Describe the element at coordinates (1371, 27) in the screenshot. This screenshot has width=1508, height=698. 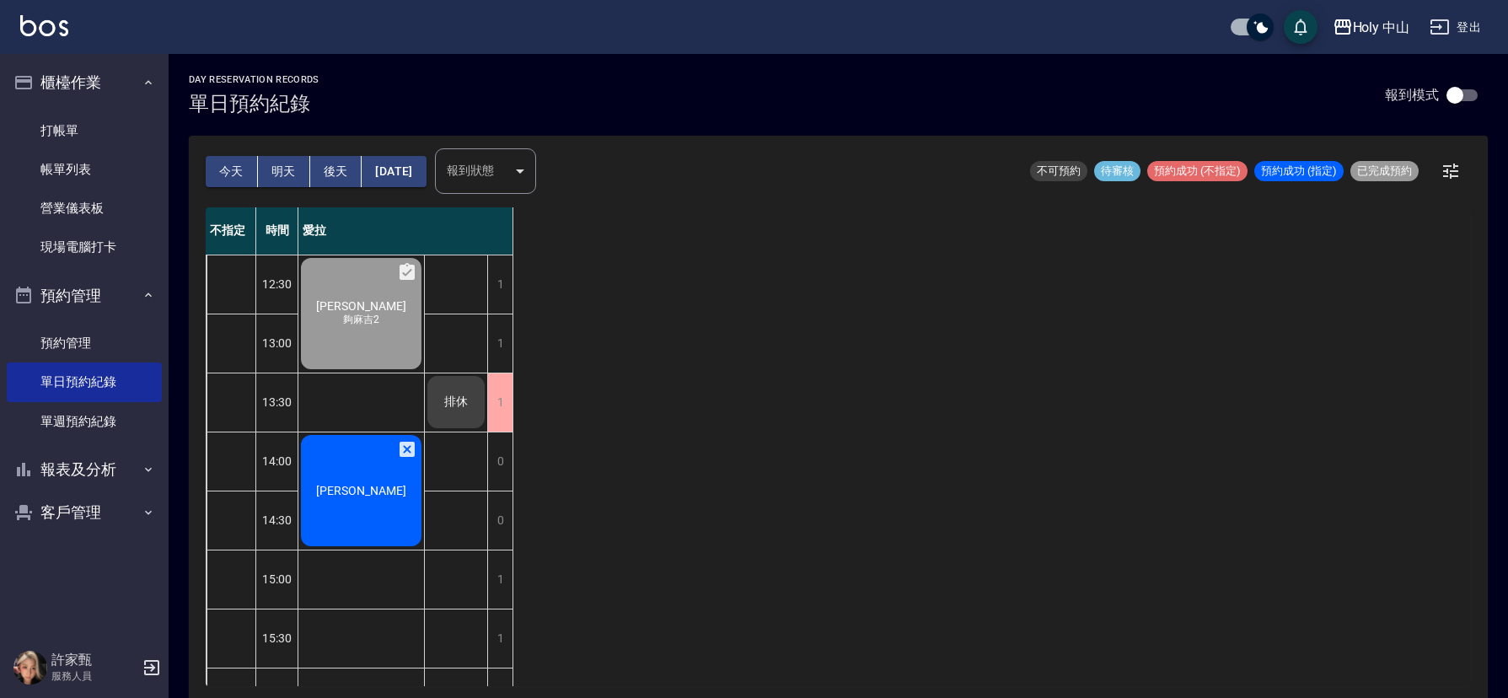
I see `button: Holy 中山` at that location.